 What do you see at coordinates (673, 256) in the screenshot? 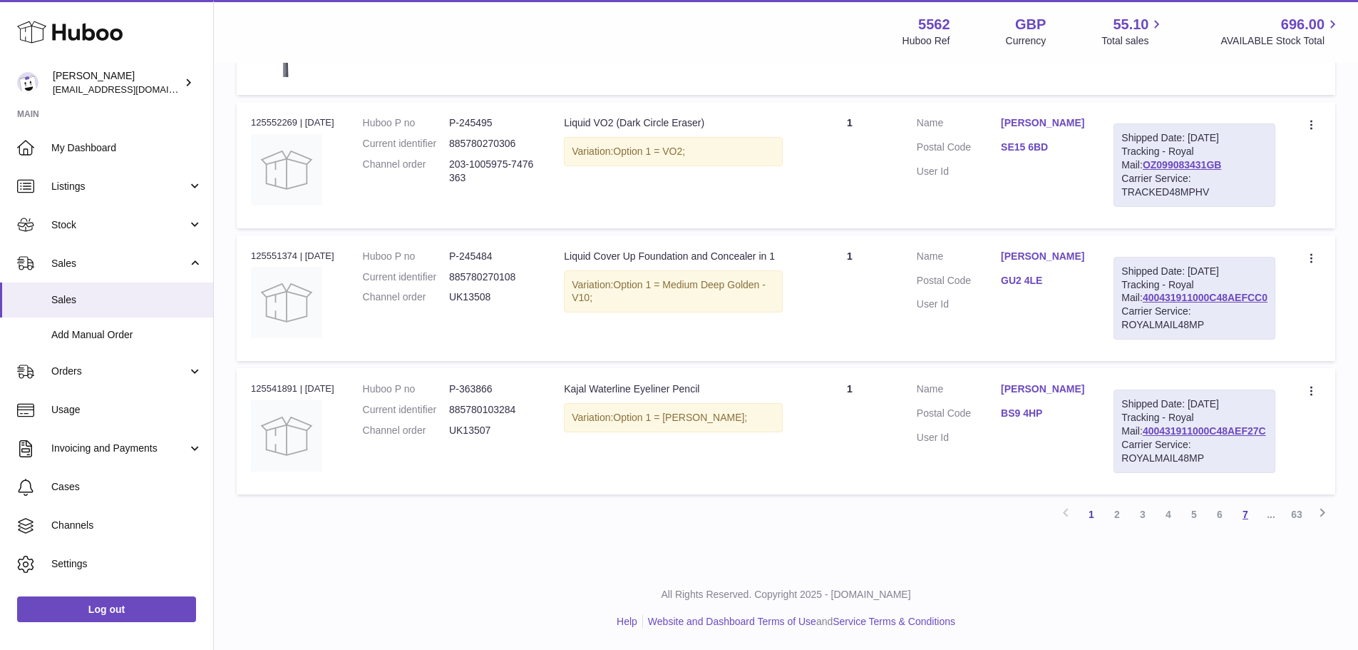
I see `div: Liquid Cover Up Foundation and Concealer in 1` at bounding box center [673, 256].